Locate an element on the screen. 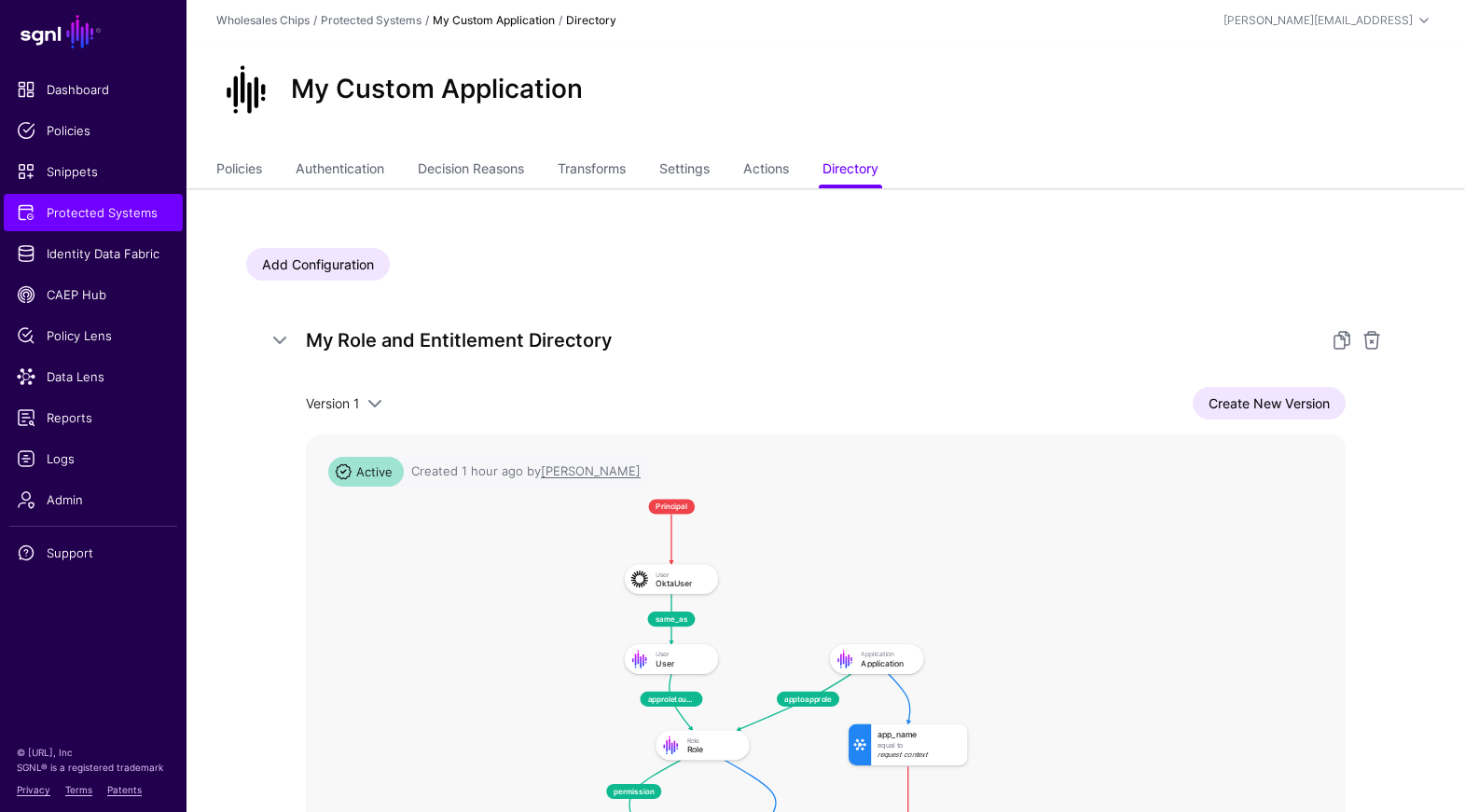 The image size is (1465, 812). a: Policy Lens is located at coordinates (93, 335).